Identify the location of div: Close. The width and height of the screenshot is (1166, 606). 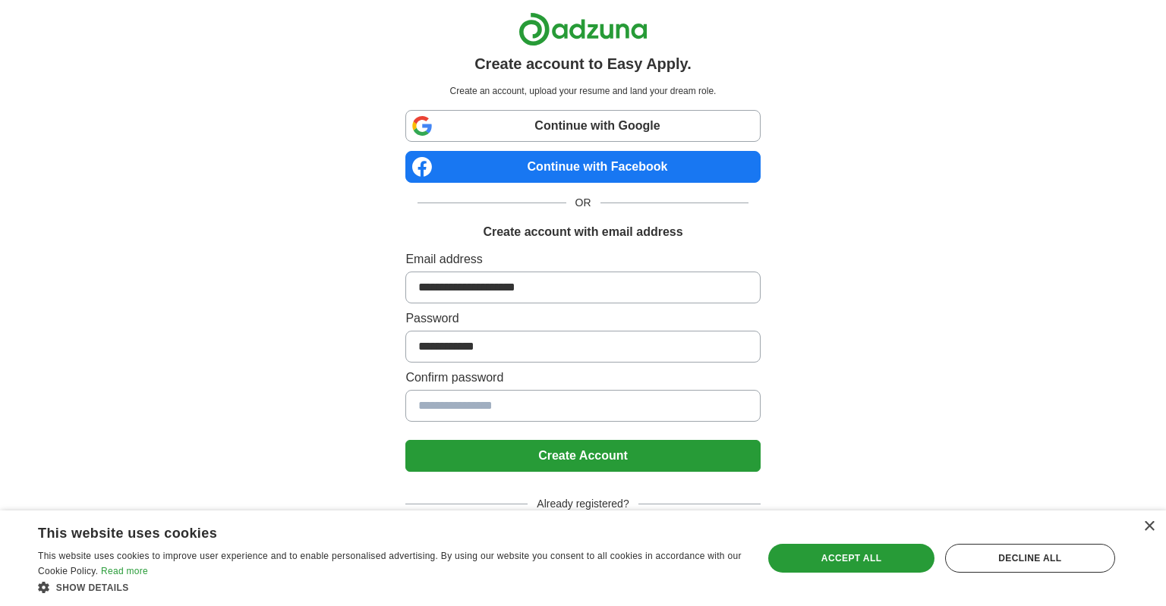
(1148, 527).